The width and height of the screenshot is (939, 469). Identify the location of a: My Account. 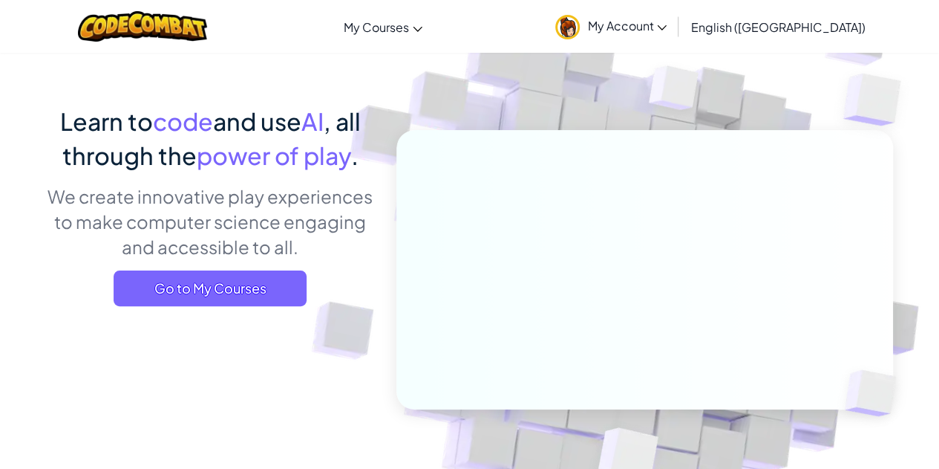
(611, 26).